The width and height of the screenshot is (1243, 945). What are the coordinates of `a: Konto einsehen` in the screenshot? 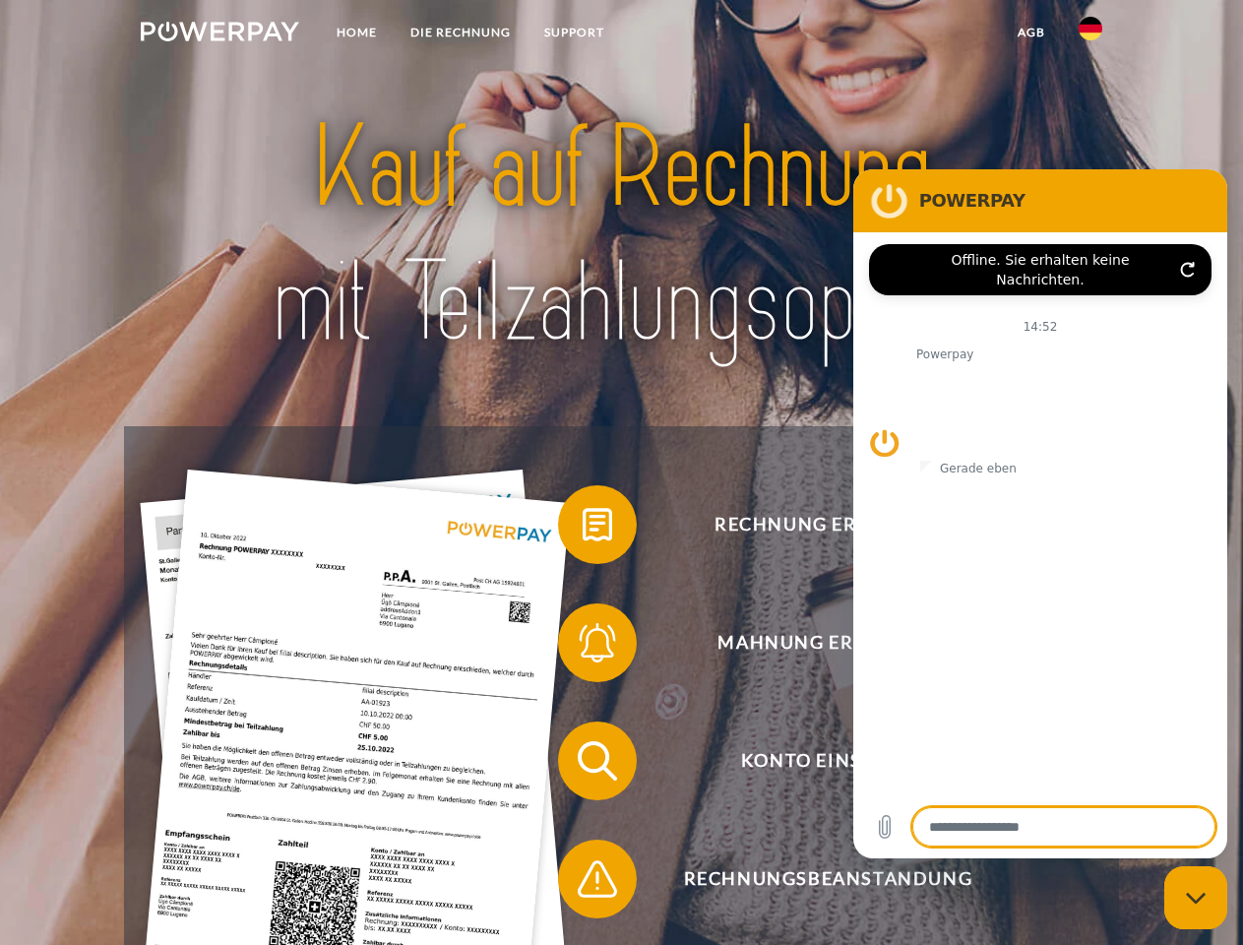 It's located at (814, 761).